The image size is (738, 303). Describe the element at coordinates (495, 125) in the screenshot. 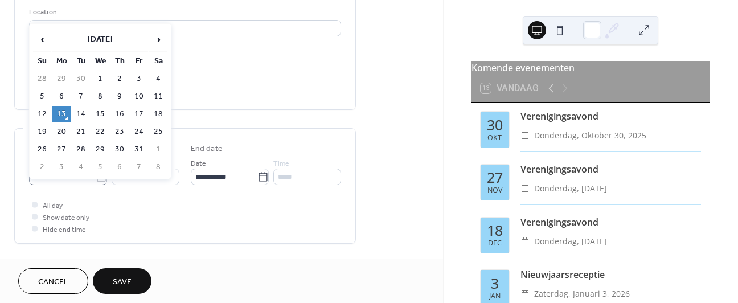

I see `div: 30` at that location.